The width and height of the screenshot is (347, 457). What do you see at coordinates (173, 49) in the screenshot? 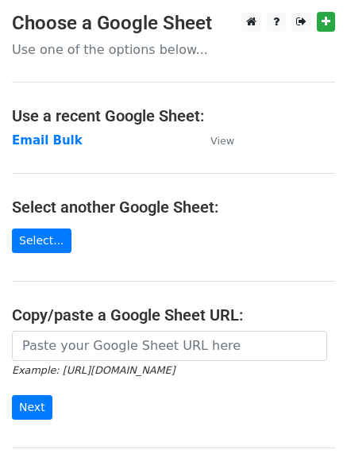
I see `p: Use one of the options below...` at bounding box center [173, 49].